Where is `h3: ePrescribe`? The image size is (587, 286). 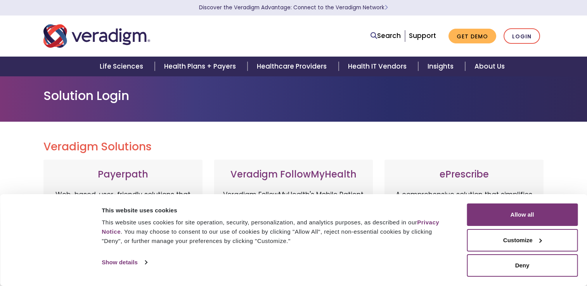 h3: ePrescribe is located at coordinates (464, 175).